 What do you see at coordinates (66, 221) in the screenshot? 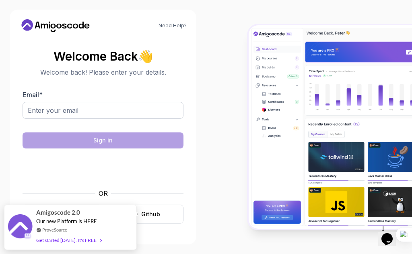
I see `span: Our new Platform is HERE` at bounding box center [66, 221].